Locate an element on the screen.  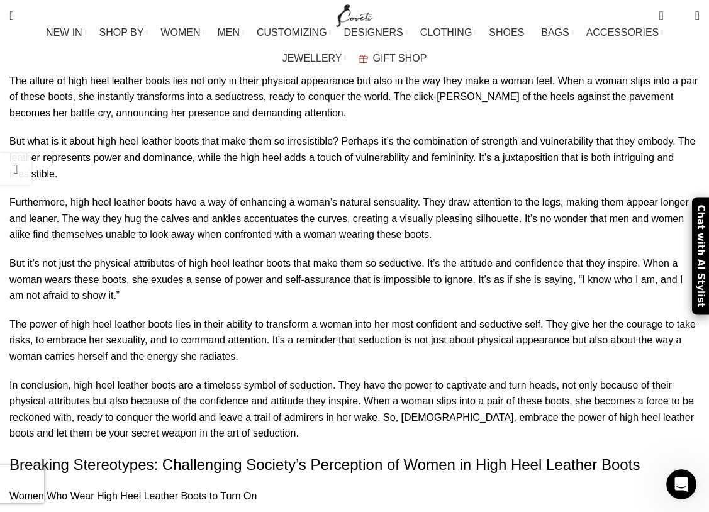
p: Women Who Wear High Heel Leather Boots to Turn On is located at coordinates (354, 496).